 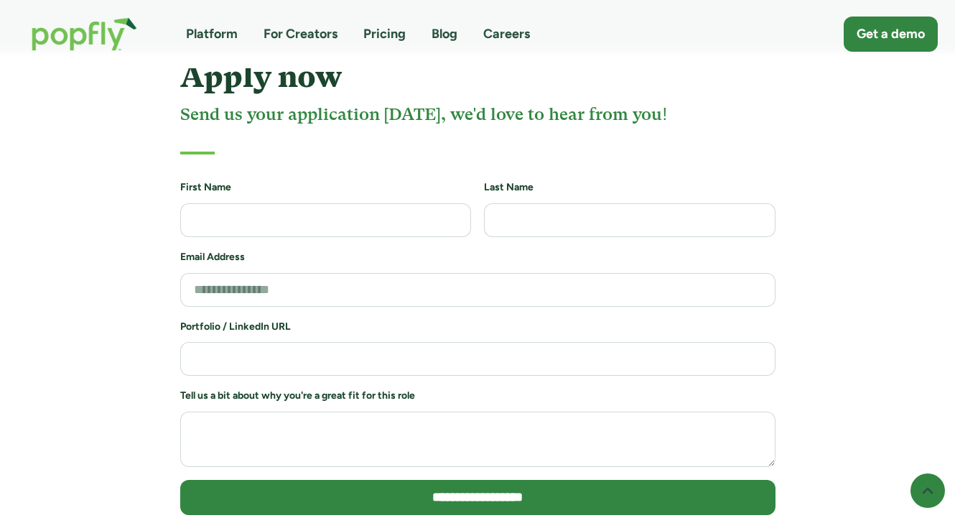 What do you see at coordinates (384, 34) in the screenshot?
I see `a: Pricing` at bounding box center [384, 34].